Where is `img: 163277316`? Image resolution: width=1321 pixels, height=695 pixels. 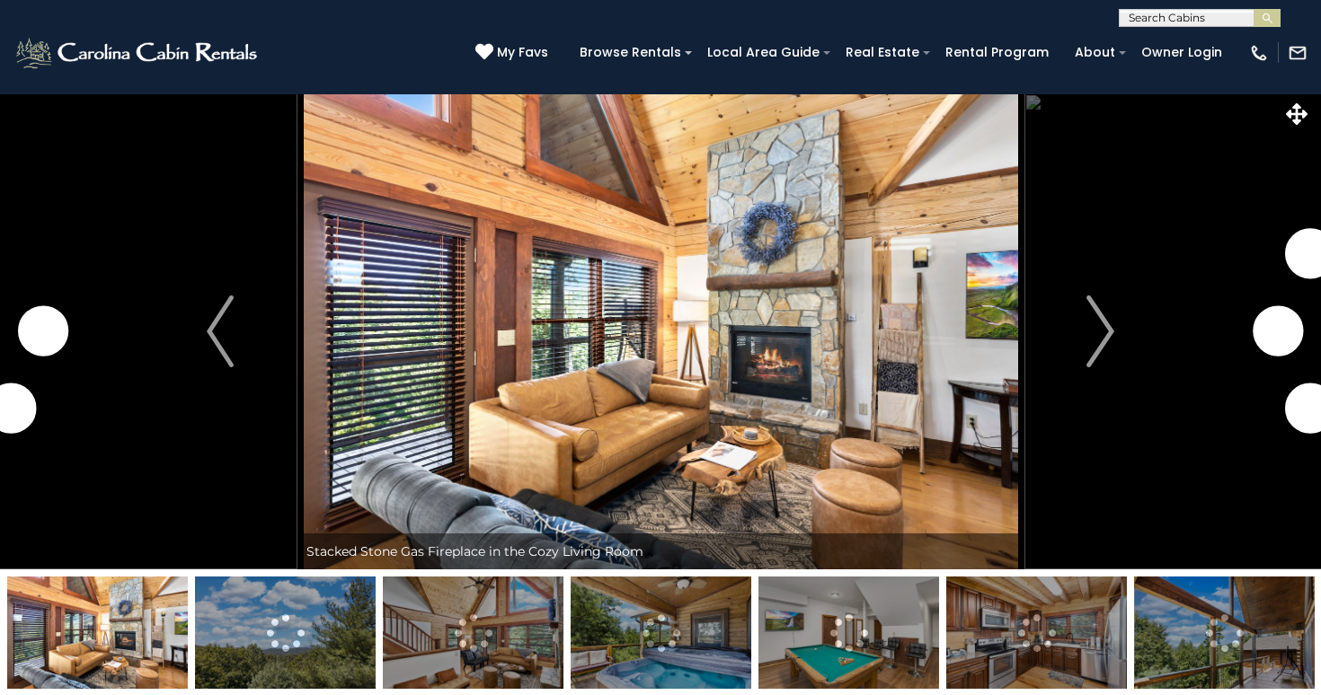 img: 163277316 is located at coordinates (473, 632).